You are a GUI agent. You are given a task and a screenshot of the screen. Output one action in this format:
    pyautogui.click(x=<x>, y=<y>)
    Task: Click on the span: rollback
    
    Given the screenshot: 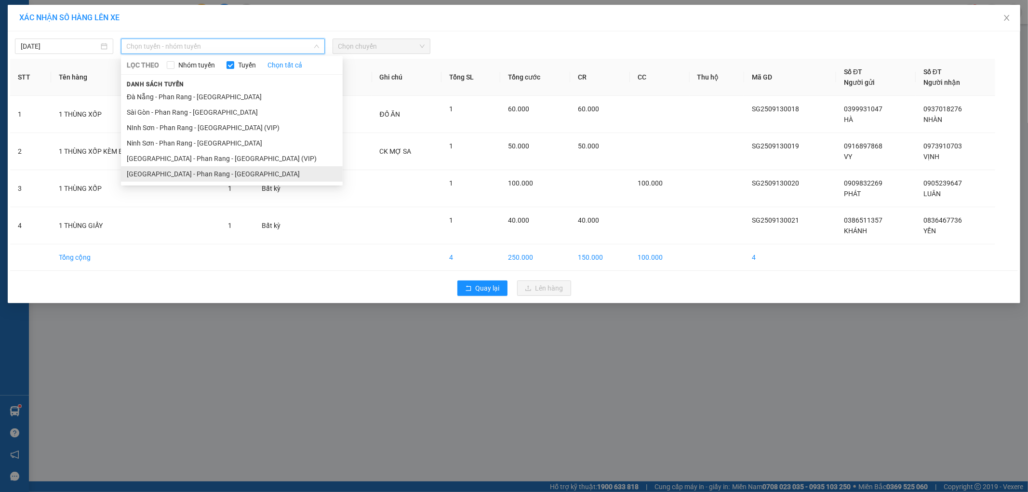 What is the action you would take?
    pyautogui.click(x=468, y=289)
    